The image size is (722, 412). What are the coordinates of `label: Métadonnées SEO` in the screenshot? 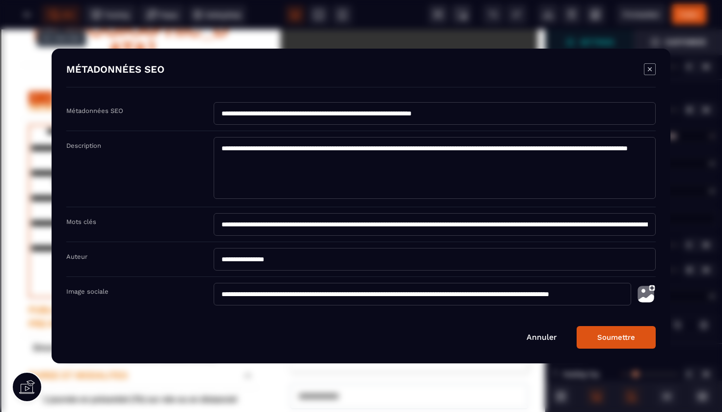 It's located at (95, 110).